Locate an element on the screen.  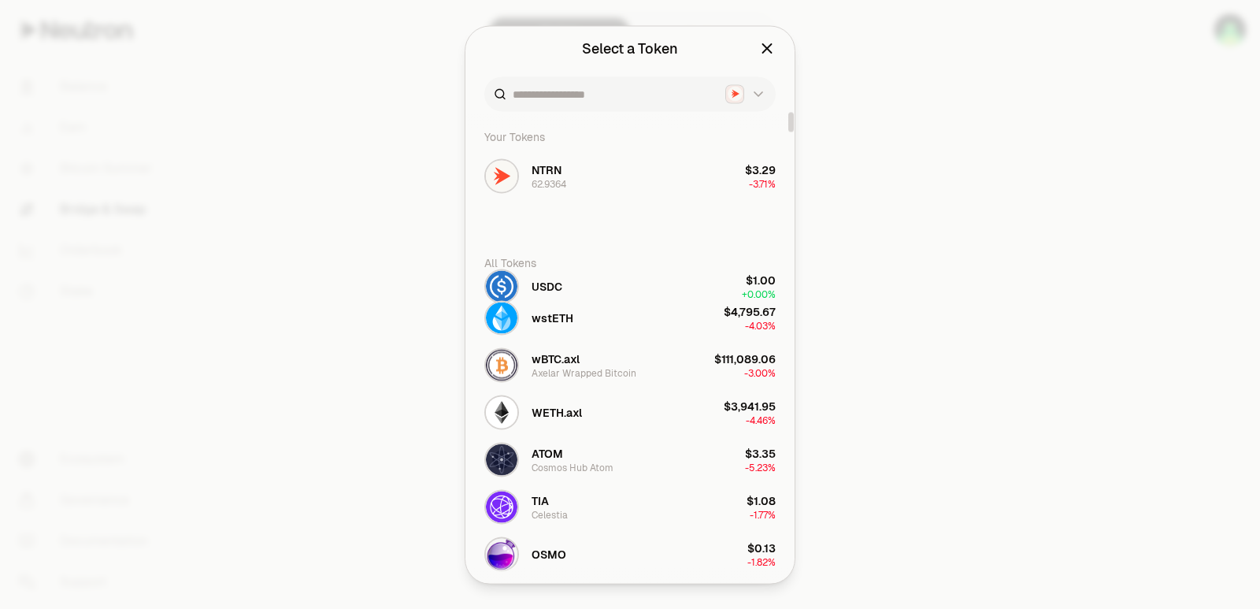
div: $4,795.67 is located at coordinates (750, 311).